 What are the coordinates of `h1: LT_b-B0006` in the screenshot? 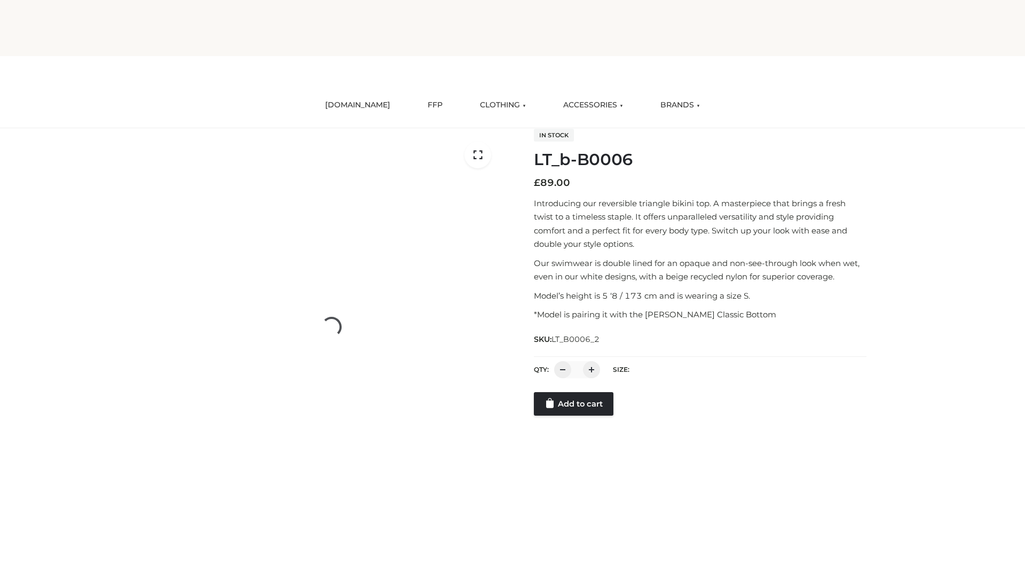 It's located at (700, 160).